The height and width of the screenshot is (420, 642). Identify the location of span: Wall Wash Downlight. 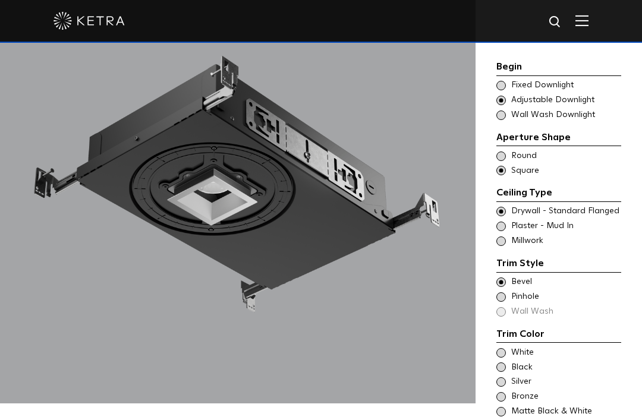
(565, 115).